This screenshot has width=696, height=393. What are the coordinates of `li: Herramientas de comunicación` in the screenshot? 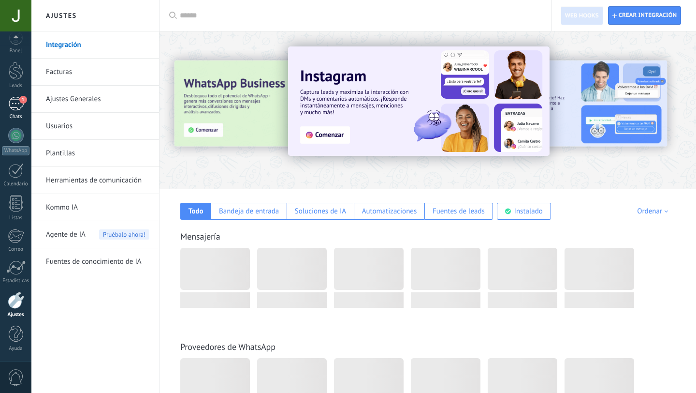 It's located at (95, 180).